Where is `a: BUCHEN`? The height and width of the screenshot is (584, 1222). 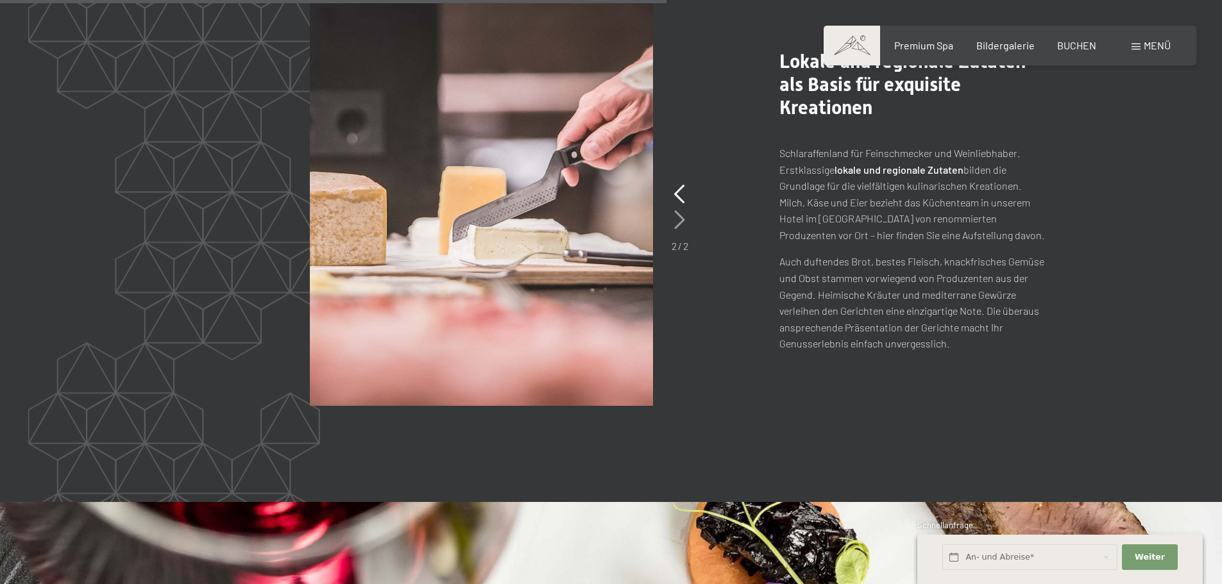
a: BUCHEN is located at coordinates (1077, 45).